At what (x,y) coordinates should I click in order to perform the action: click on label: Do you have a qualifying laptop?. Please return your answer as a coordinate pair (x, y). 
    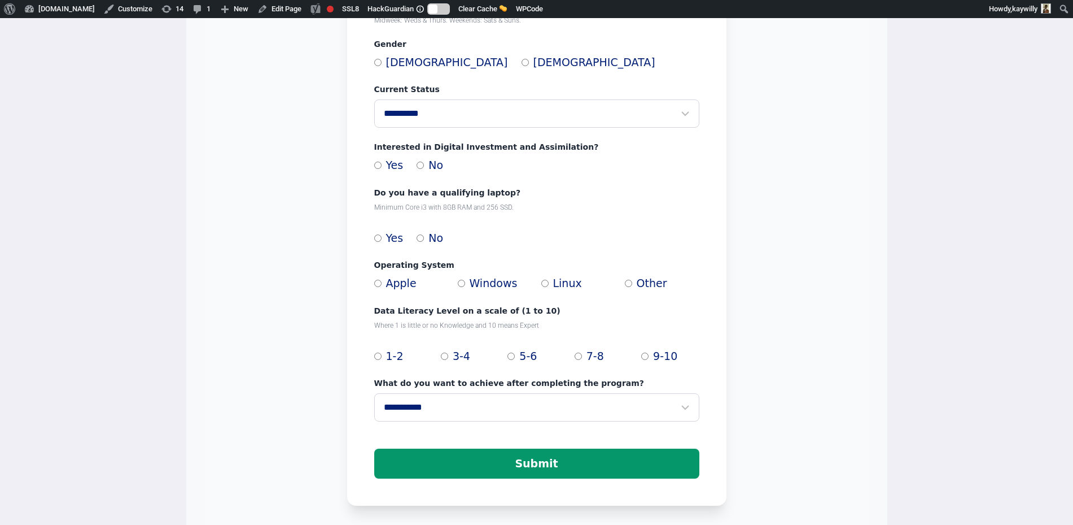
    Looking at the image, I should click on (537, 193).